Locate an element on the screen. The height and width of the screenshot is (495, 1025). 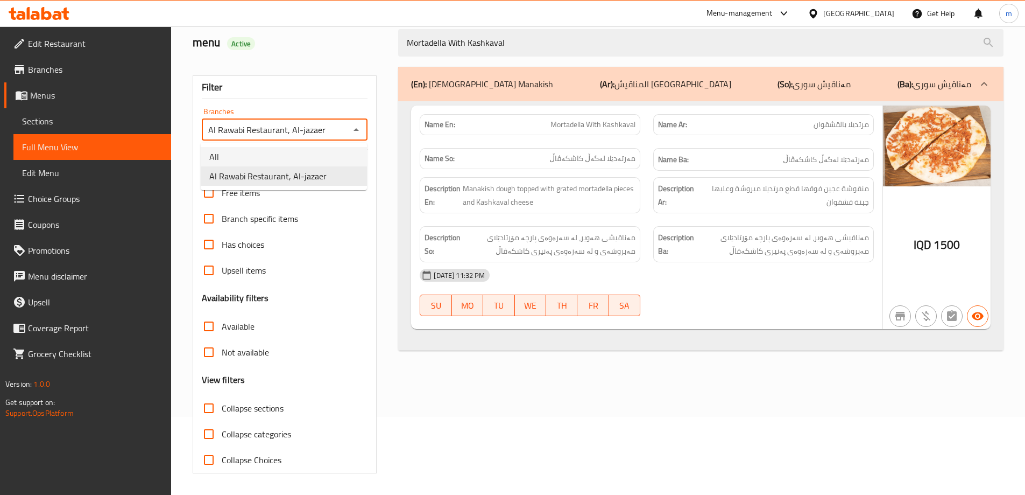
span: Has choices is located at coordinates (243, 244).